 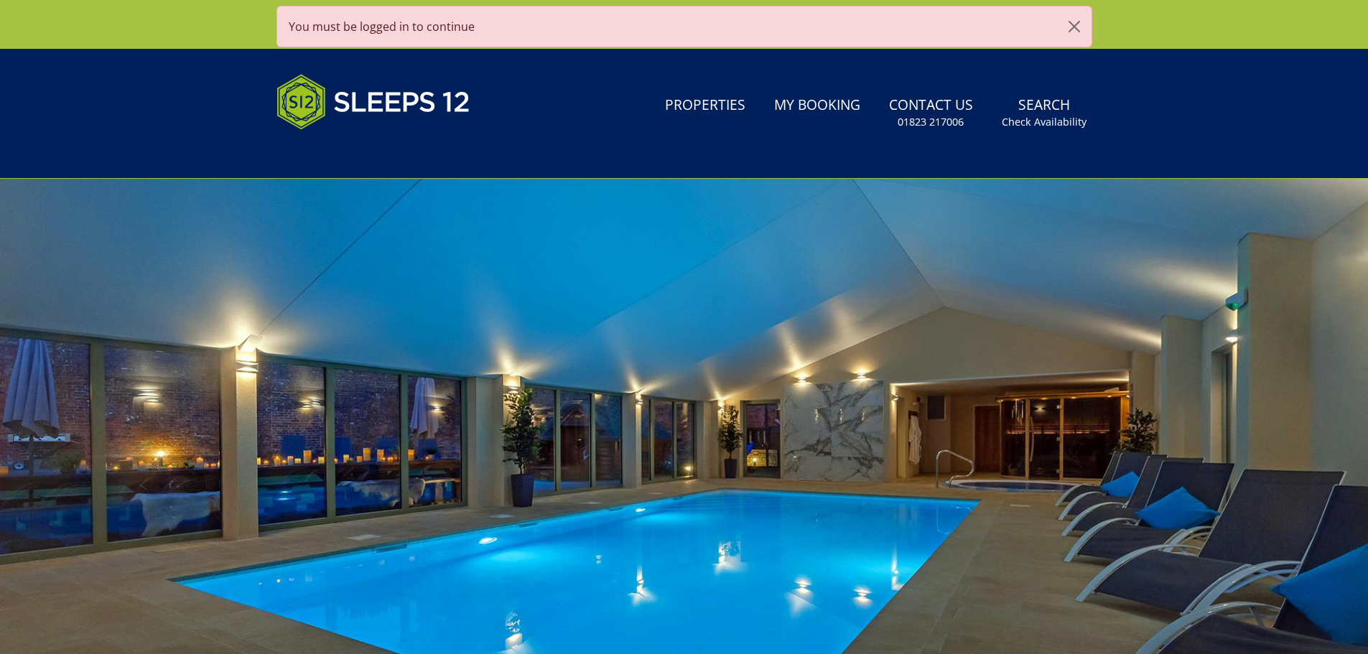 I want to click on small: Check Availability, so click(x=1044, y=122).